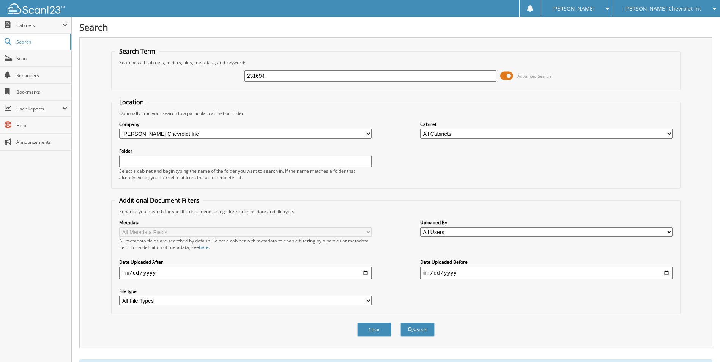 This screenshot has width=720, height=362. Describe the element at coordinates (534, 76) in the screenshot. I see `span: Advanced Search` at that location.